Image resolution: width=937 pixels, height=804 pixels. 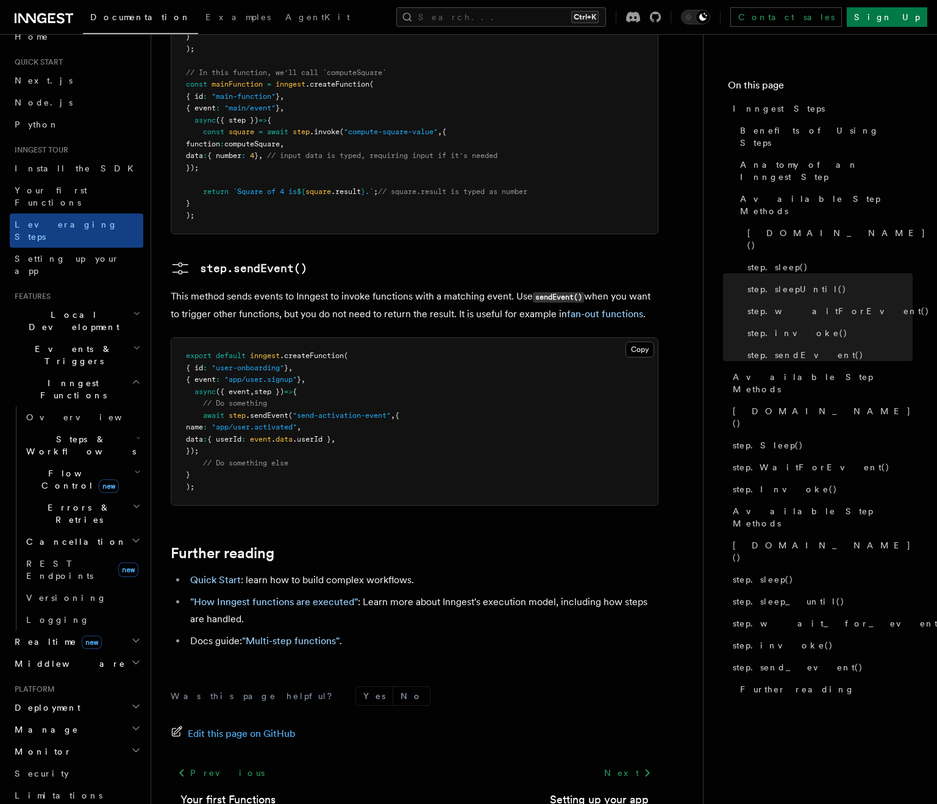 What do you see at coordinates (453, 192) in the screenshot?
I see `span: // square.result is typed as number` at bounding box center [453, 192].